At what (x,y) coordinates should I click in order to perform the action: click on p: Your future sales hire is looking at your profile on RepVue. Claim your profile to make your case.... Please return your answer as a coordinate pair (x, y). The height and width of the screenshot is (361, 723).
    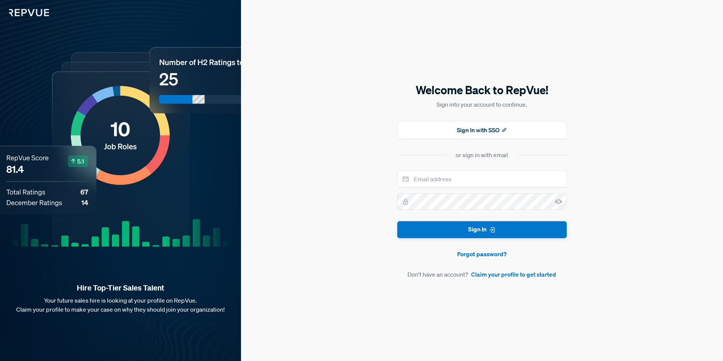
    Looking at the image, I should click on (120, 305).